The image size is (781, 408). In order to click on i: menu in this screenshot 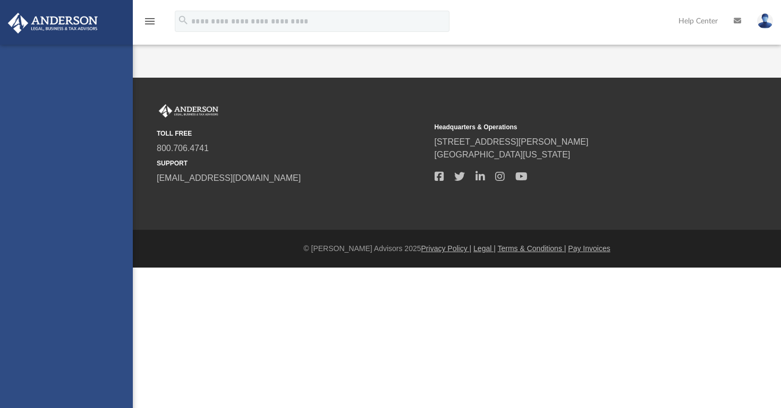, I will do `click(150, 21)`.